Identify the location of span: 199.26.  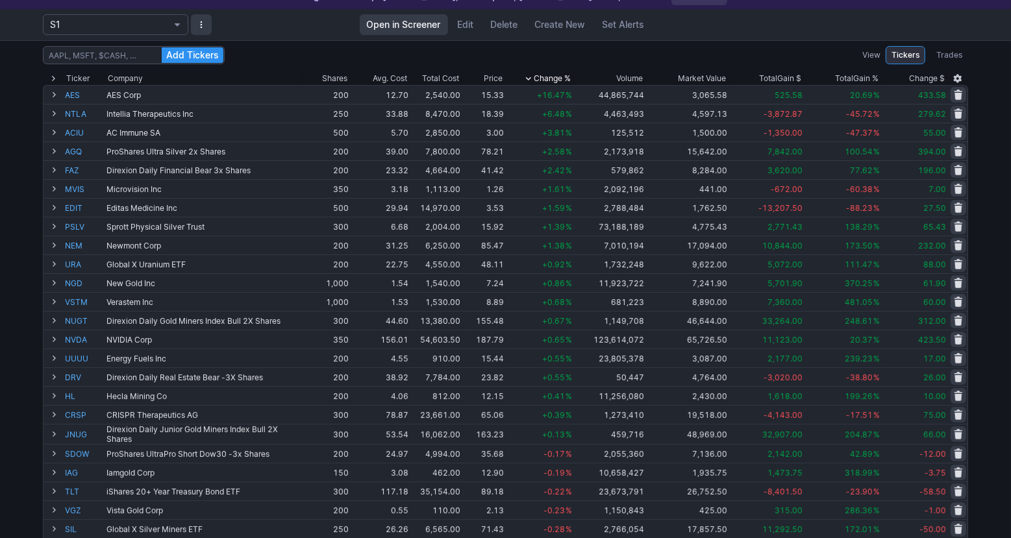
(858, 396).